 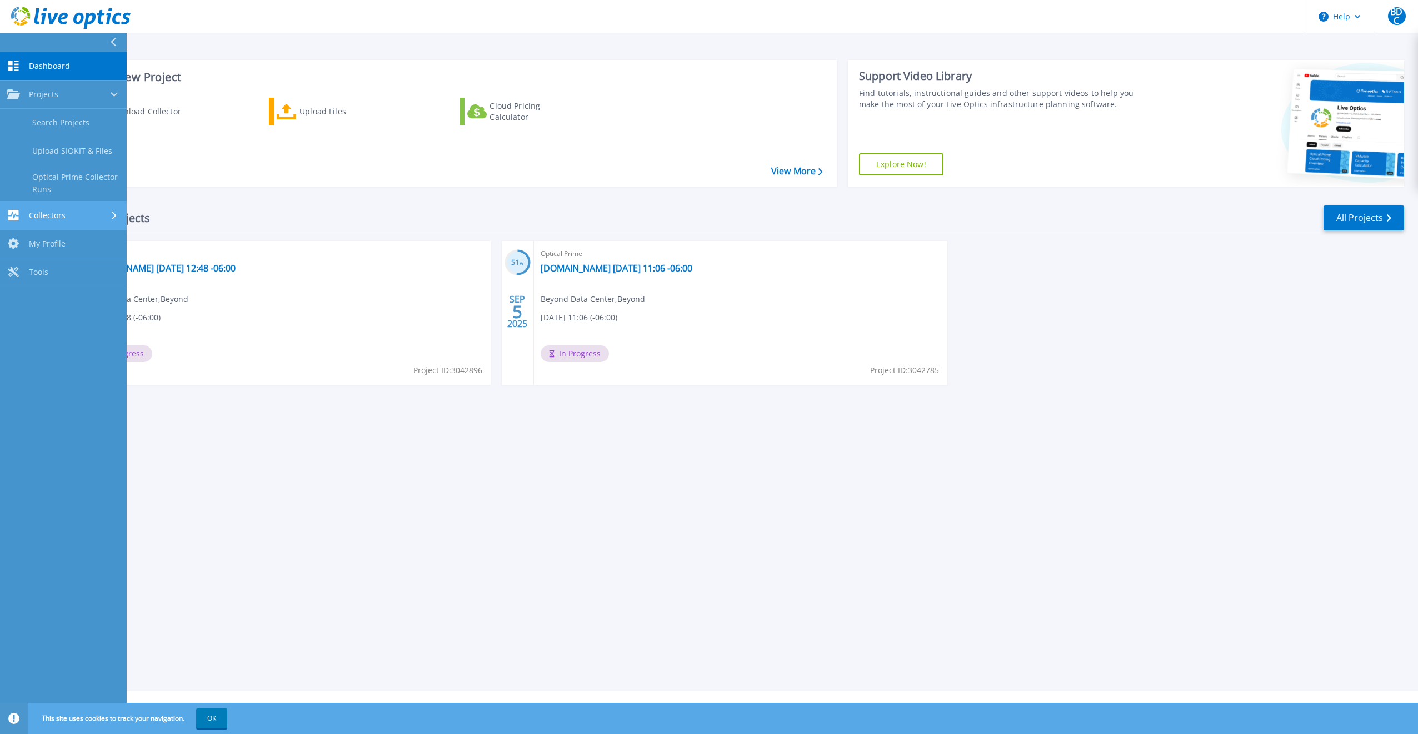 What do you see at coordinates (344, 112) in the screenshot?
I see `div: Upload Files` at bounding box center [344, 112].